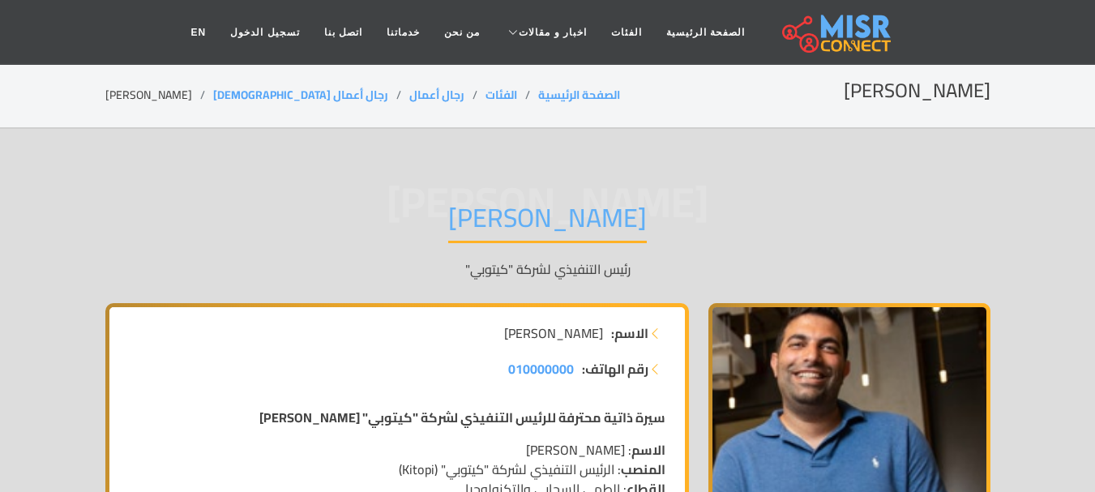  I want to click on span: 010000000, so click(541, 369).